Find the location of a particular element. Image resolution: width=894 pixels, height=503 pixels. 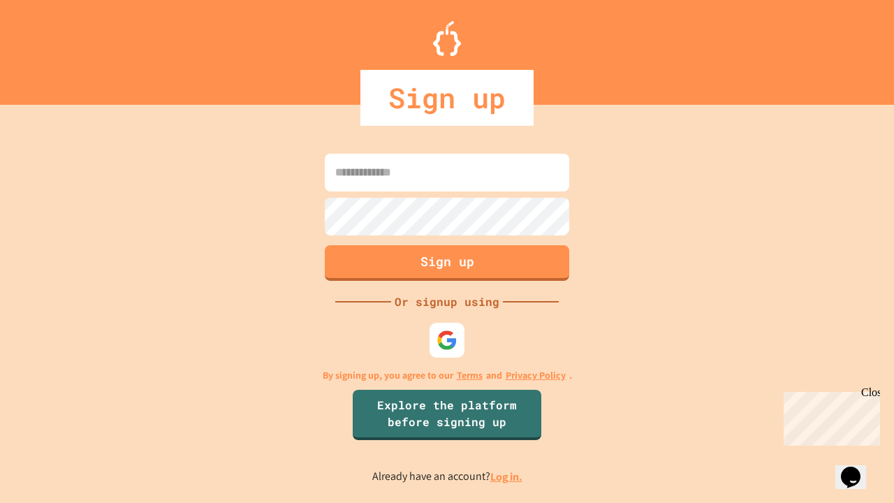

div: Sign up is located at coordinates (447, 98).